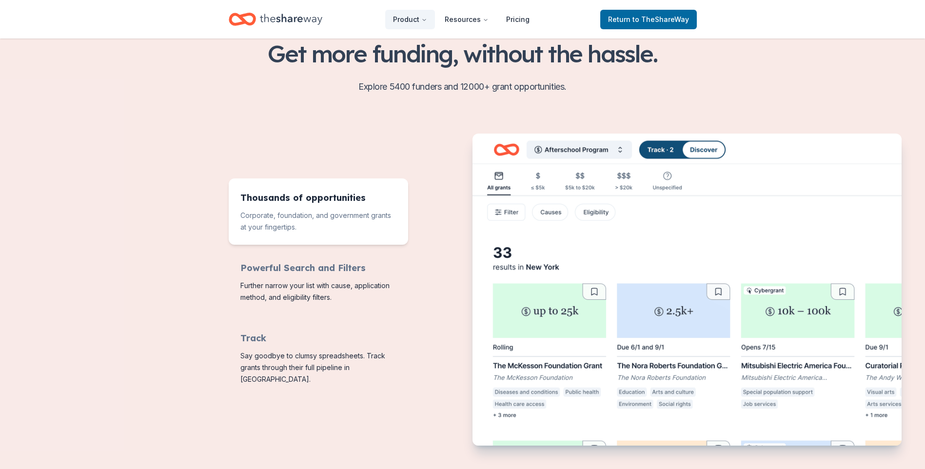  I want to click on a: Home, so click(275, 19).